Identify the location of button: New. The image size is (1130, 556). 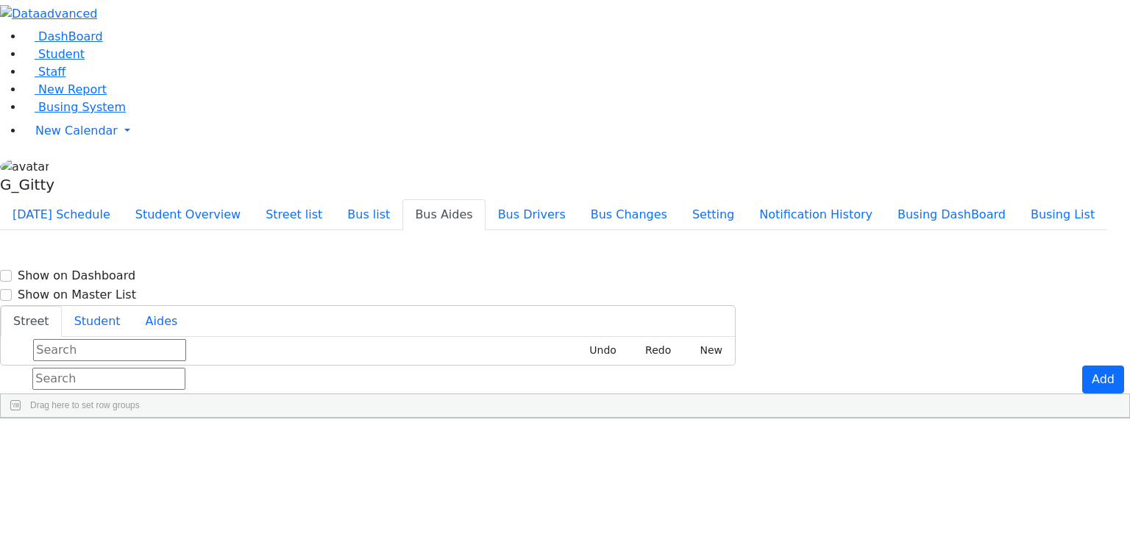
(706, 350).